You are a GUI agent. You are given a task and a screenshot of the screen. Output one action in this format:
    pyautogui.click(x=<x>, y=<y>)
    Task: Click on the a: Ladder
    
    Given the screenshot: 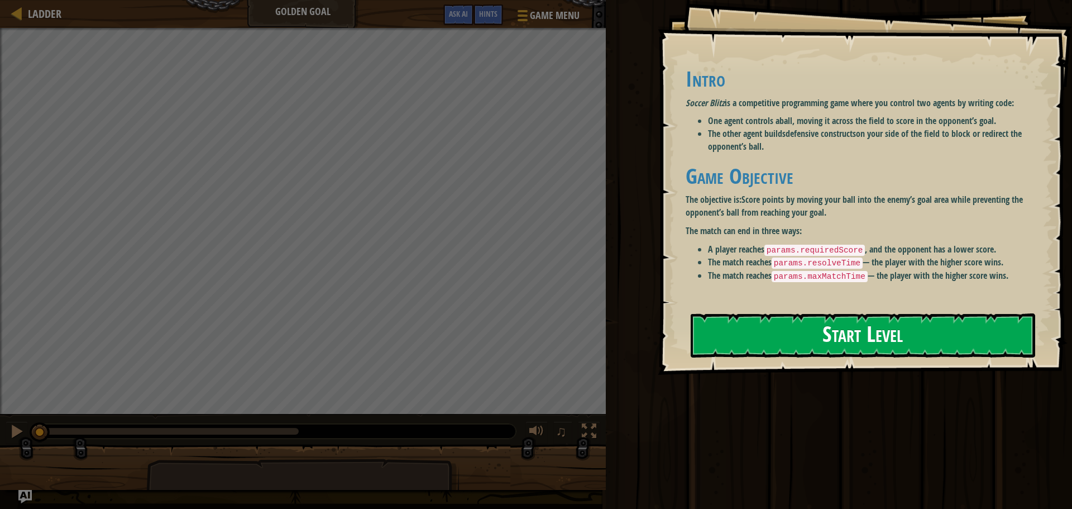 What is the action you would take?
    pyautogui.click(x=42, y=13)
    